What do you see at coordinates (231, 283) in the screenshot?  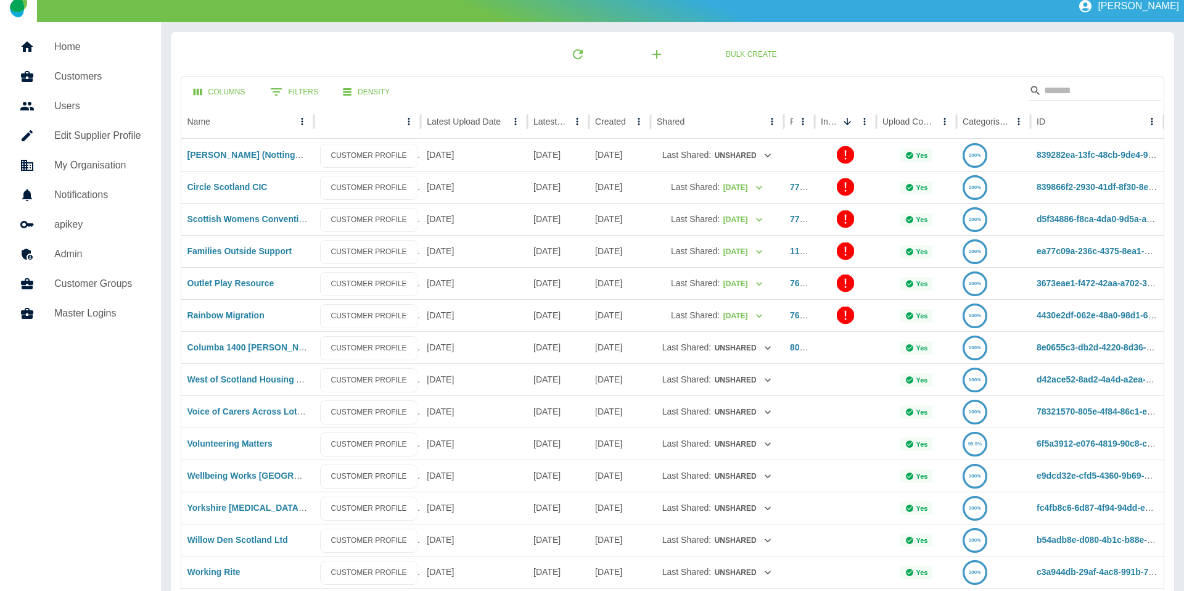 I see `a: Outlet Play Resource` at bounding box center [231, 283].